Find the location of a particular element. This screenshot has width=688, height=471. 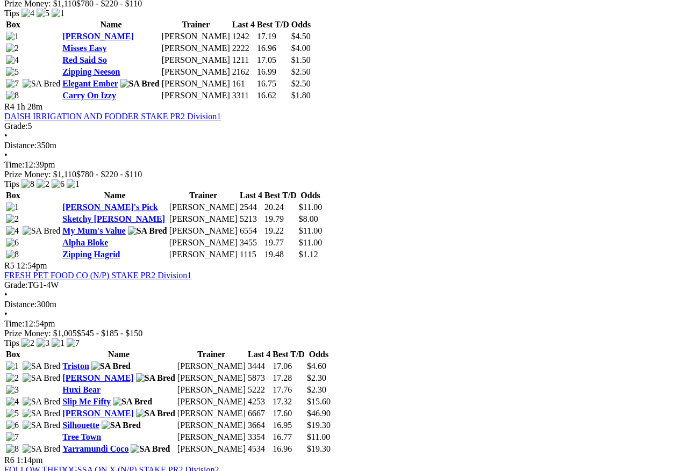

span: Box is located at coordinates (13, 24).